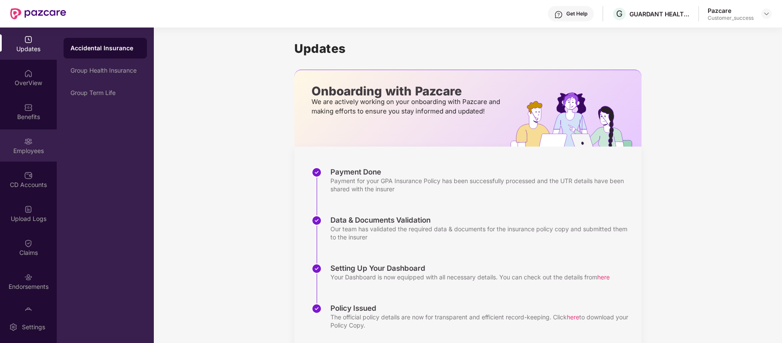 The image size is (782, 343). What do you see at coordinates (576, 119) in the screenshot?
I see `img: hrOnboarding` at bounding box center [576, 119].